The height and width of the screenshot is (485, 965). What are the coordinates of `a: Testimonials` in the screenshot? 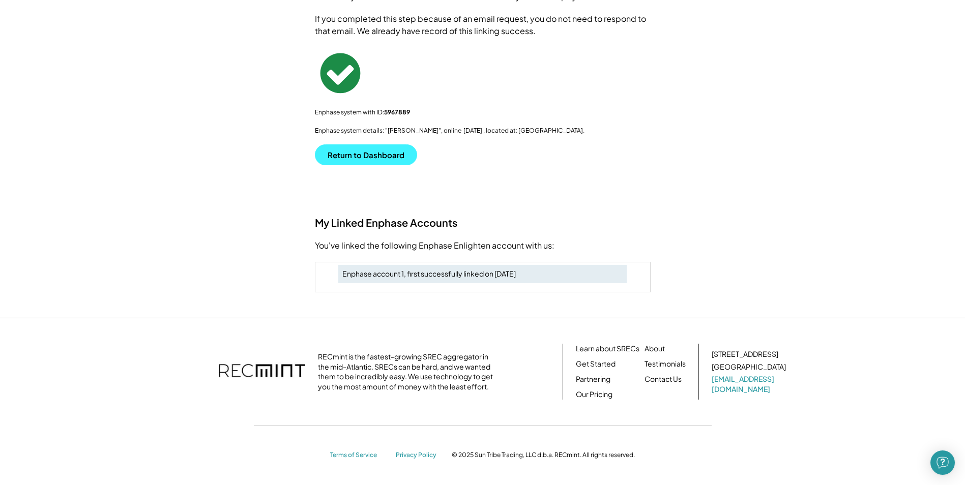 It's located at (665, 364).